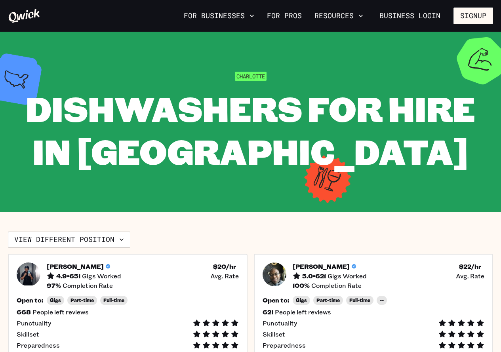  What do you see at coordinates (268, 312) in the screenshot?
I see `h5: 621` at bounding box center [268, 312].